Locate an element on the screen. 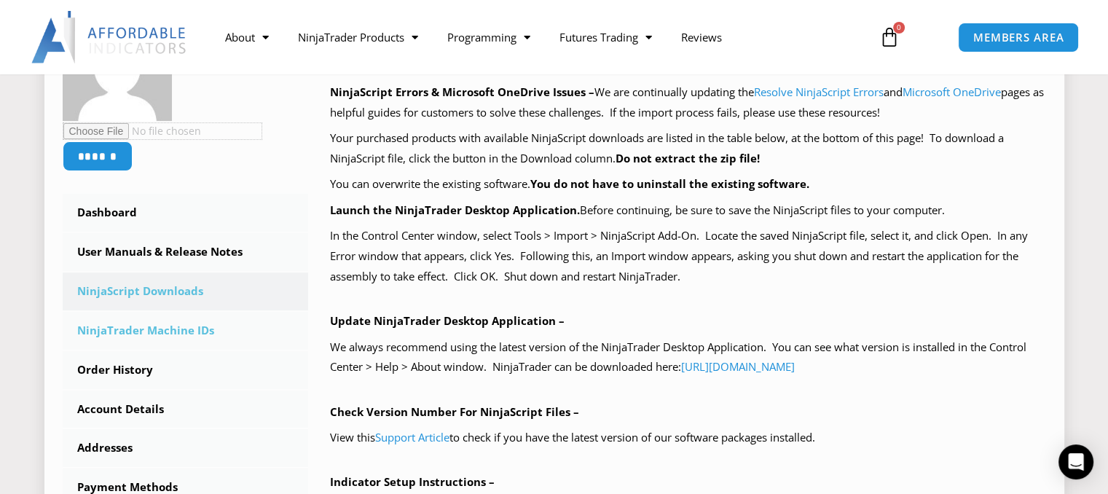  a: Programming is located at coordinates (489, 37).